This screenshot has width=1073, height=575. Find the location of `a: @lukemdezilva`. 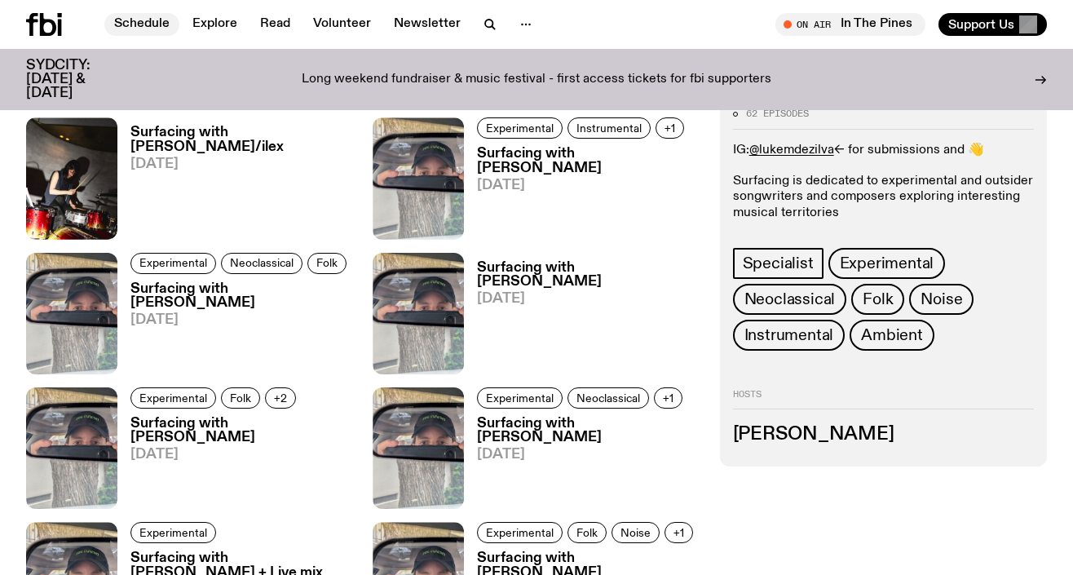

a: @lukemdezilva is located at coordinates (792, 150).